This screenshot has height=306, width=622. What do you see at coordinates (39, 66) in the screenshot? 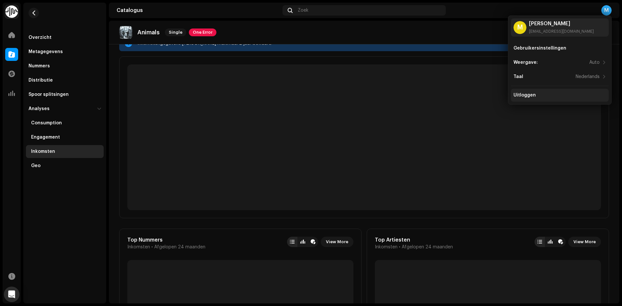
I see `div: Nummers` at bounding box center [39, 66].